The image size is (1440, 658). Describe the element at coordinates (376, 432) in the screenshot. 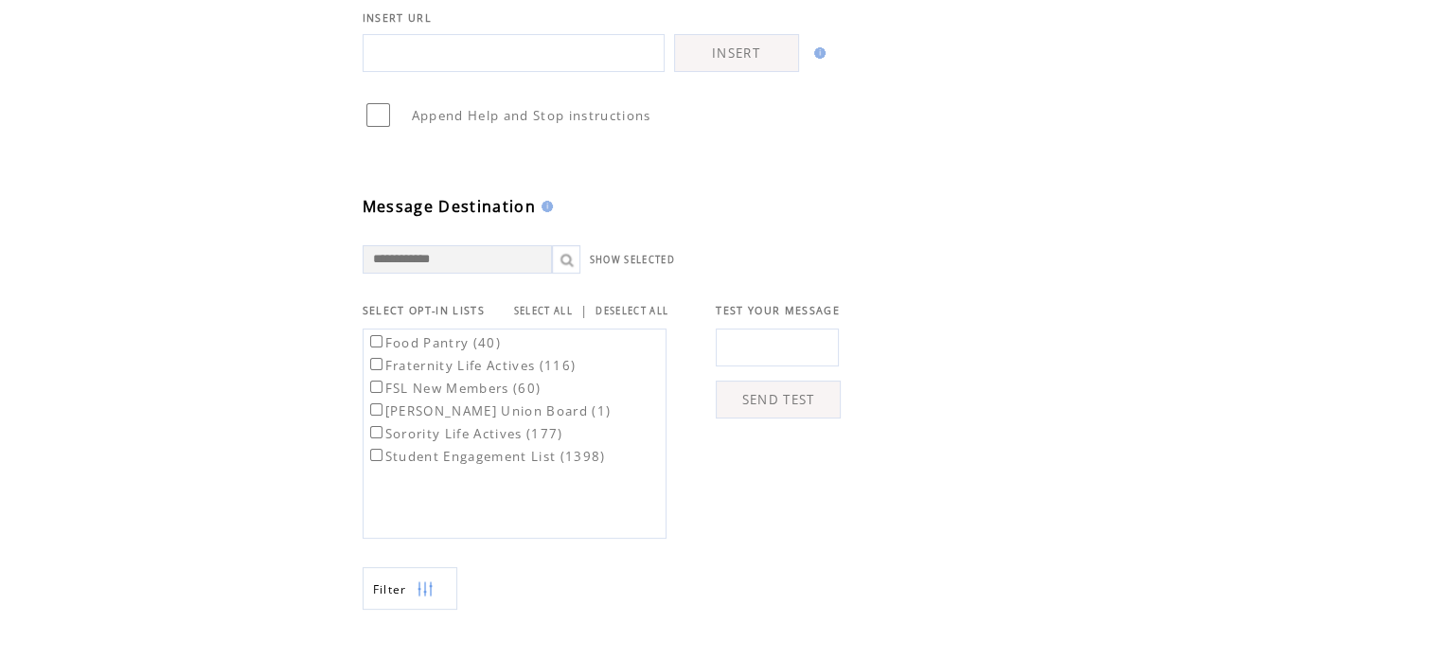

I see `input: Sorority Life Actives (177)` at that location.